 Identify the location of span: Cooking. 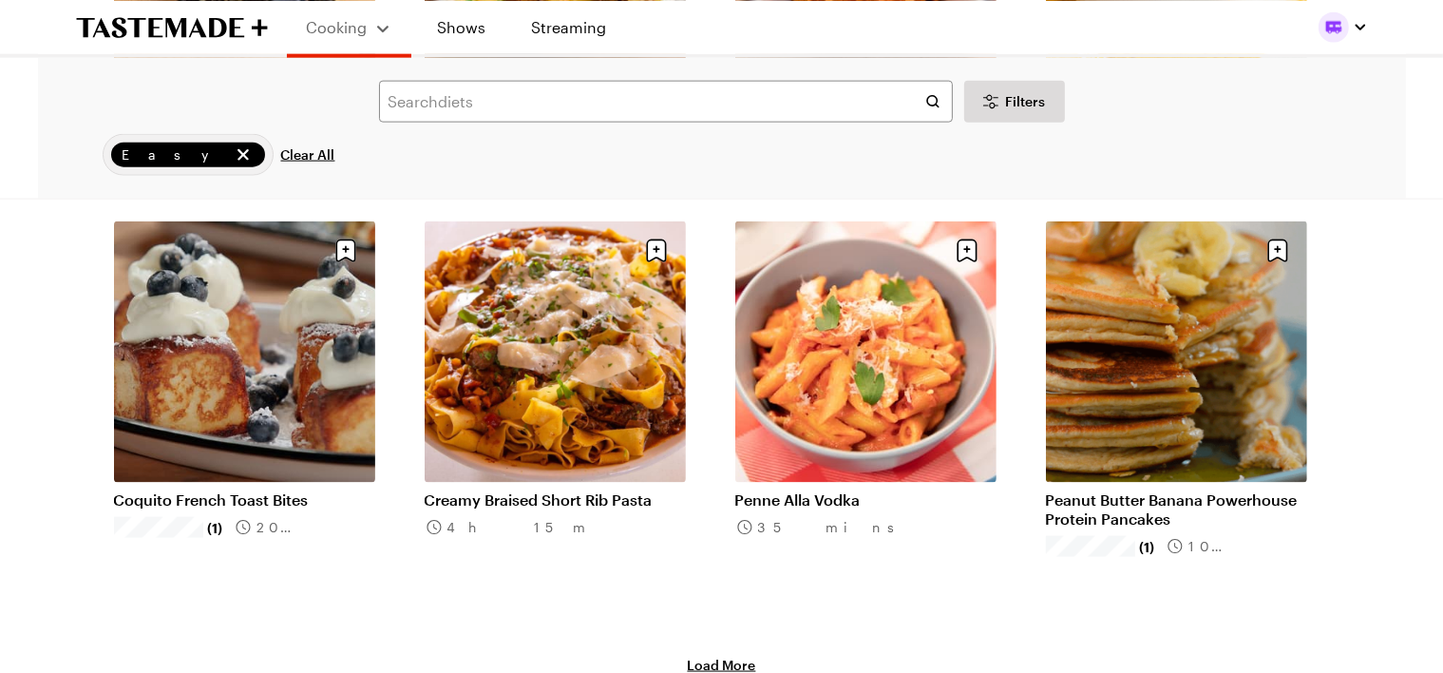
(336, 26).